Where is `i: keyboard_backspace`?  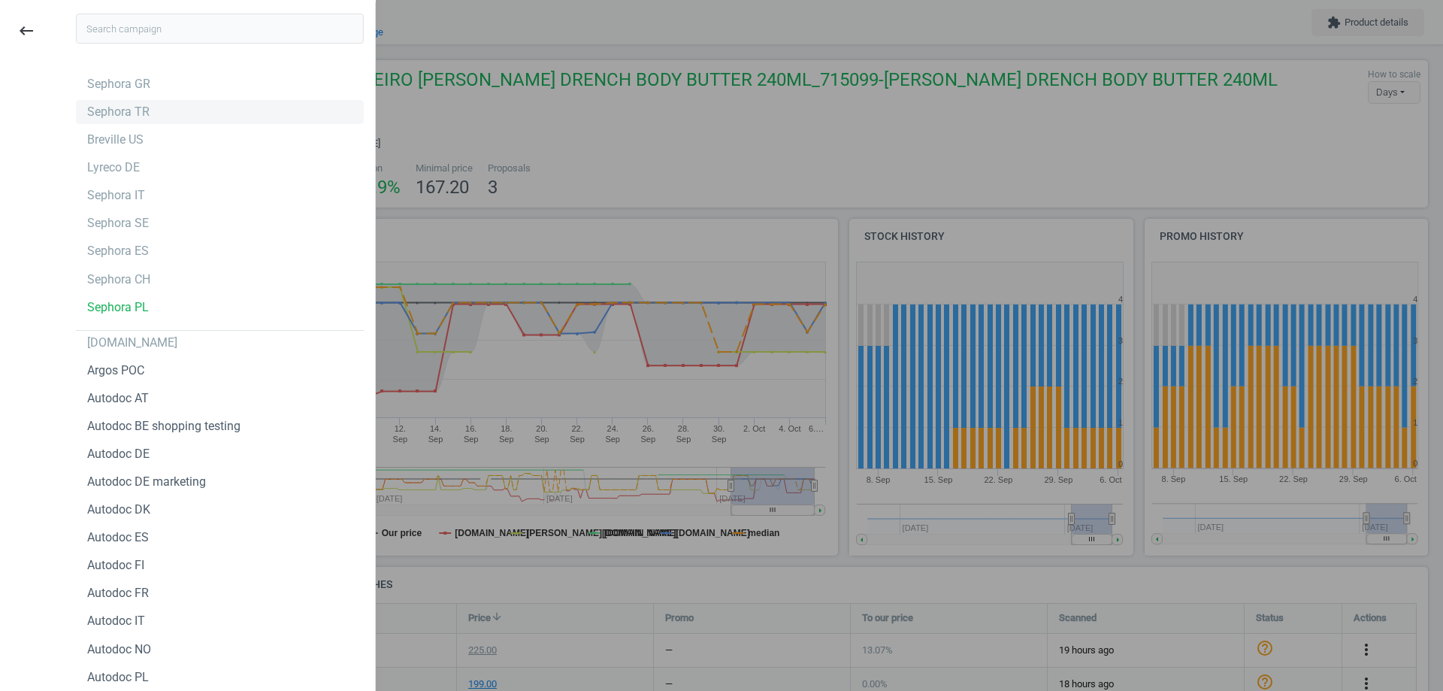 i: keyboard_backspace is located at coordinates (26, 31).